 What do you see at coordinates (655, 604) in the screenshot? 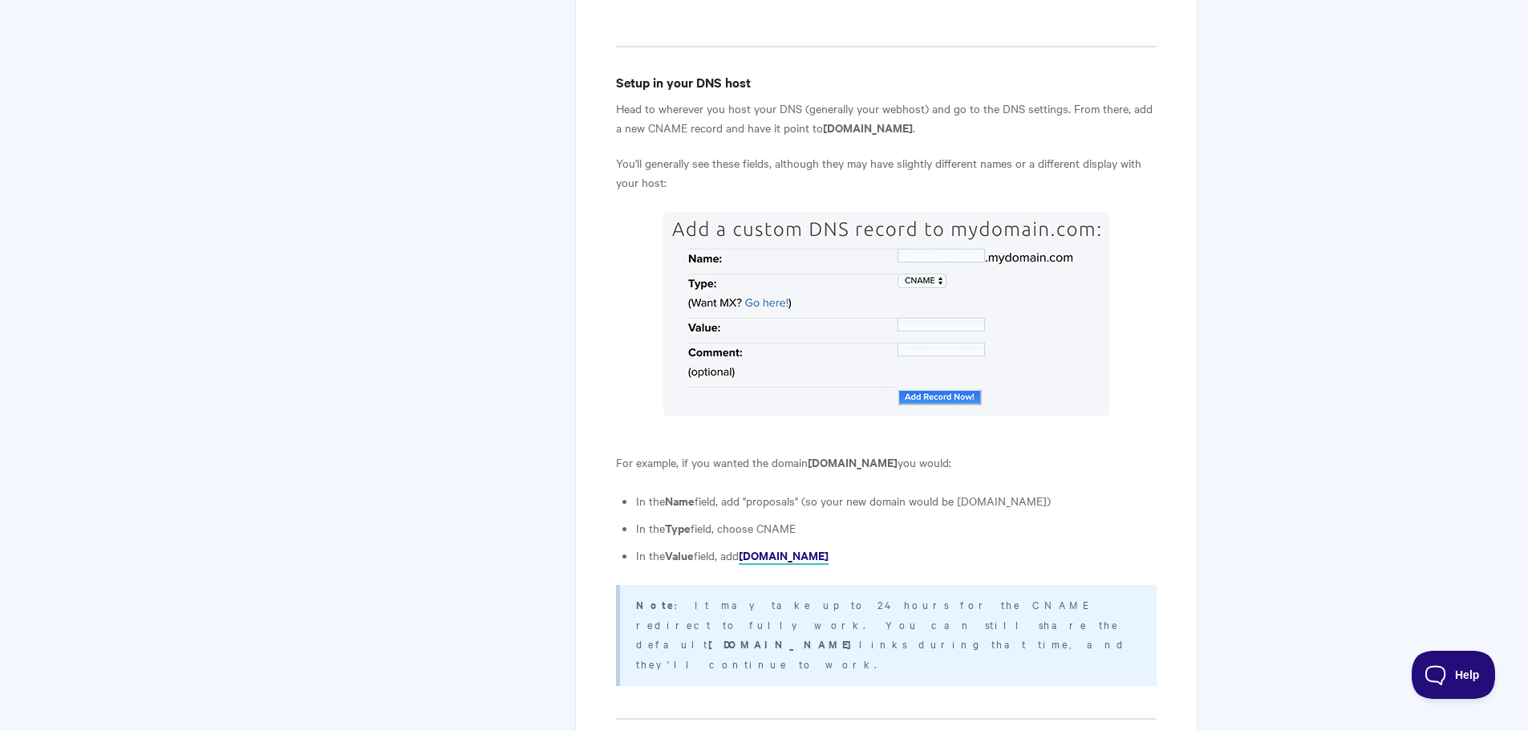
I see `strong: Note` at bounding box center [655, 604].